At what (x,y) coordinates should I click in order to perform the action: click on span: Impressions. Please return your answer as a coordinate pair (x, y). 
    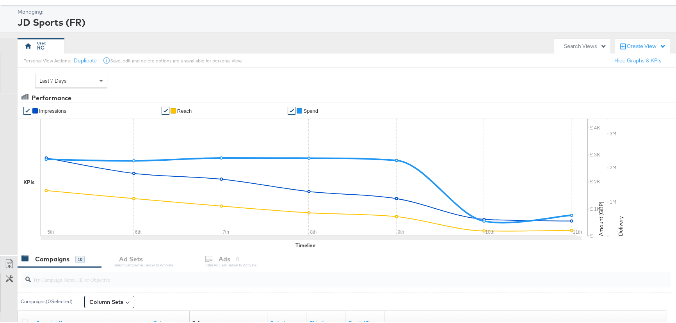
    Looking at the image, I should click on (53, 110).